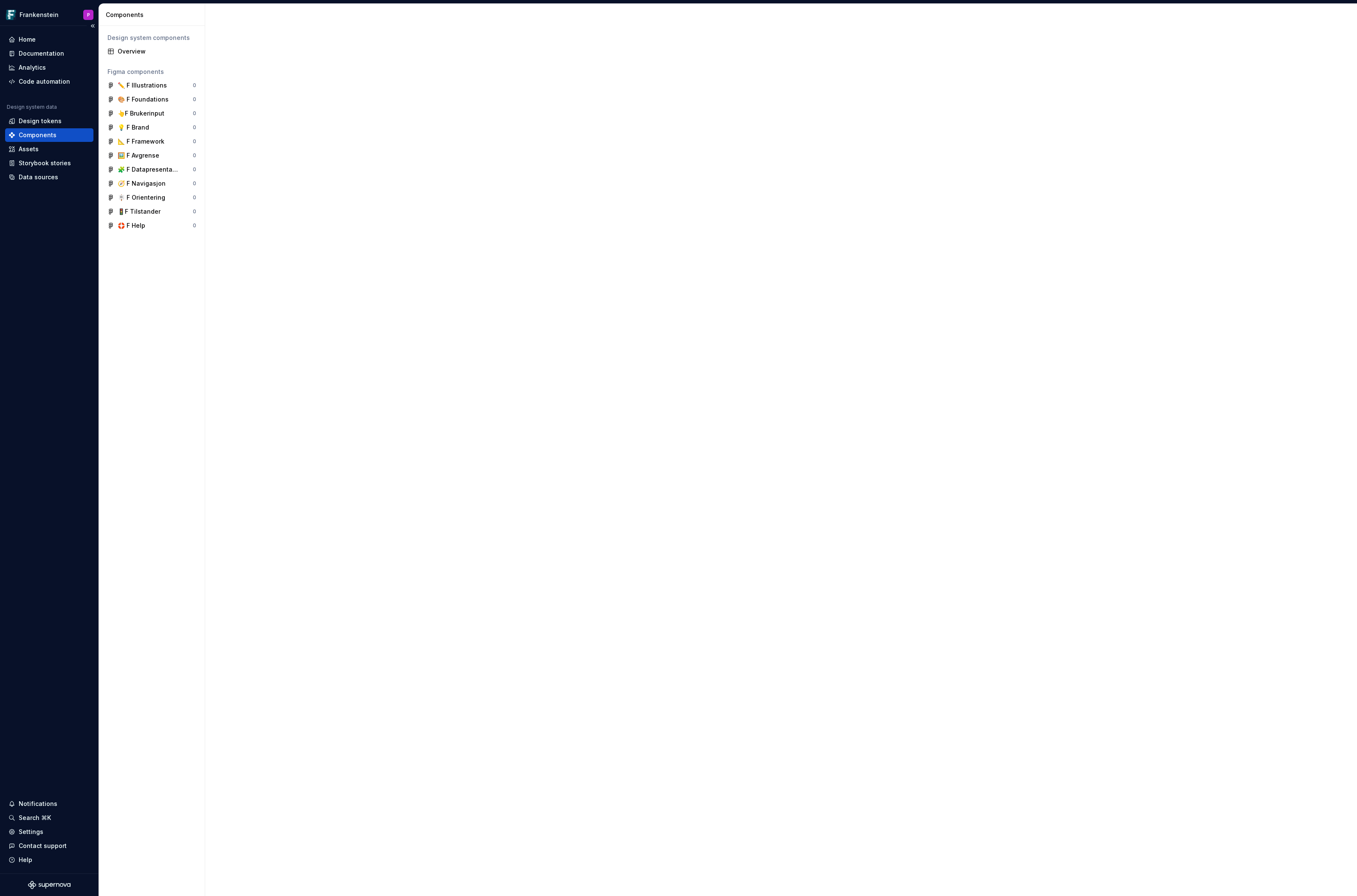 The height and width of the screenshot is (896, 1357). What do you see at coordinates (152, 114) in the screenshot?
I see `a: 👆F Brukerinput0` at bounding box center [152, 114].